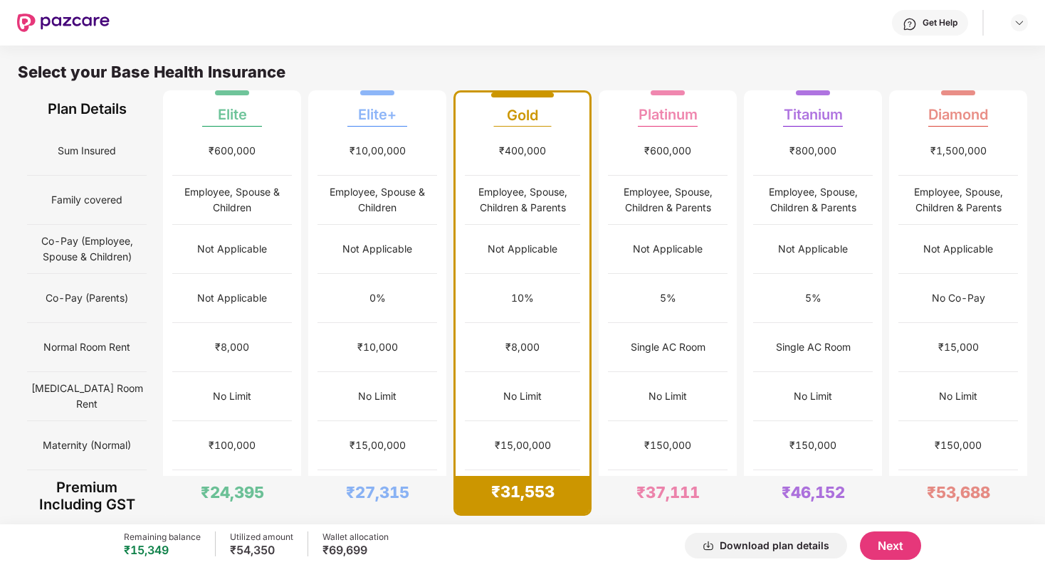  What do you see at coordinates (813, 109) in the screenshot?
I see `div: Titanium` at bounding box center [813, 109].